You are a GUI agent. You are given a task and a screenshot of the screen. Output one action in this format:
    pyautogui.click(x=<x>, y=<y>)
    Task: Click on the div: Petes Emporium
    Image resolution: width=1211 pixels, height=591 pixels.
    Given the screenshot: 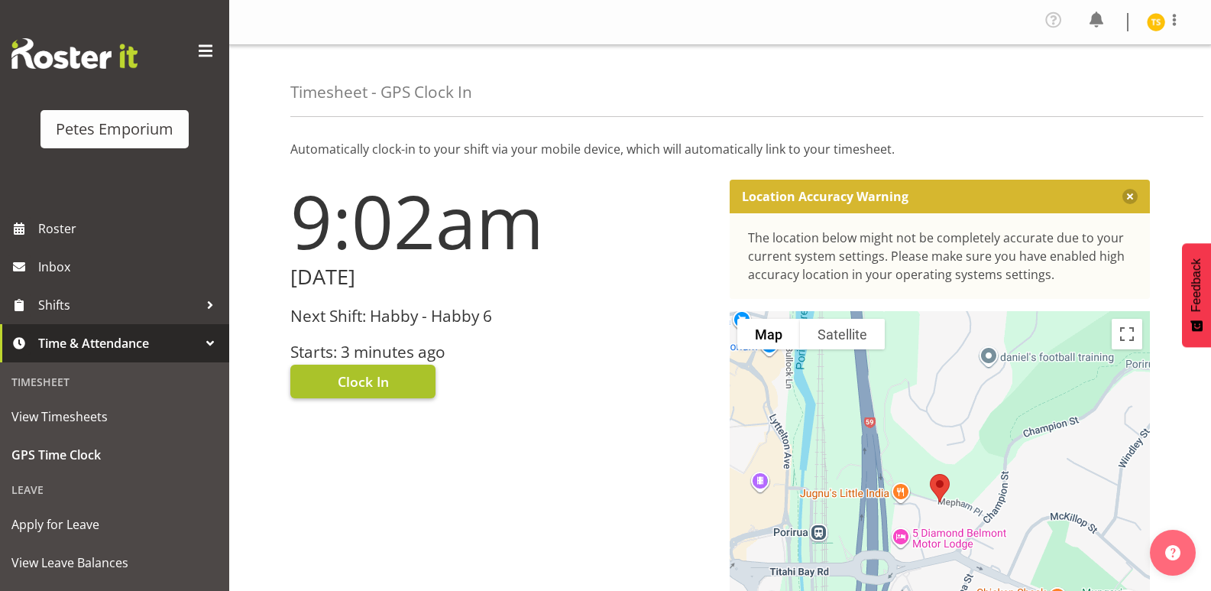 What is the action you would take?
    pyautogui.click(x=115, y=129)
    